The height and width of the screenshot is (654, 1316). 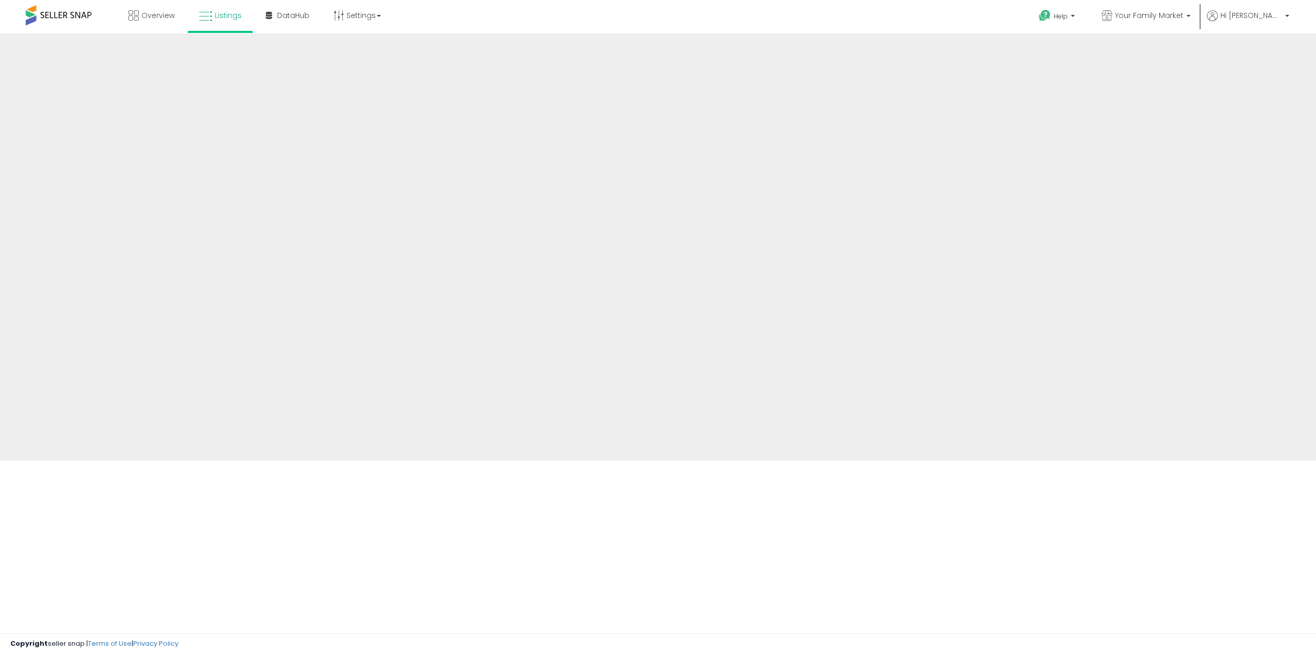 What do you see at coordinates (1058, 17) in the screenshot?
I see `a: Help` at bounding box center [1058, 17].